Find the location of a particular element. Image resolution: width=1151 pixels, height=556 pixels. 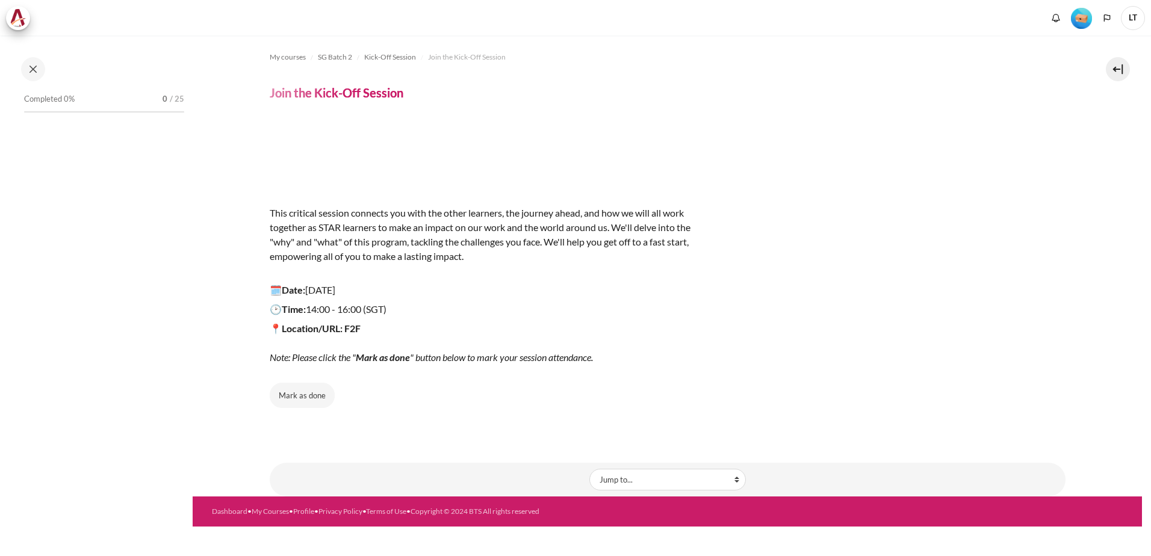

span: / 25 is located at coordinates (177, 99).